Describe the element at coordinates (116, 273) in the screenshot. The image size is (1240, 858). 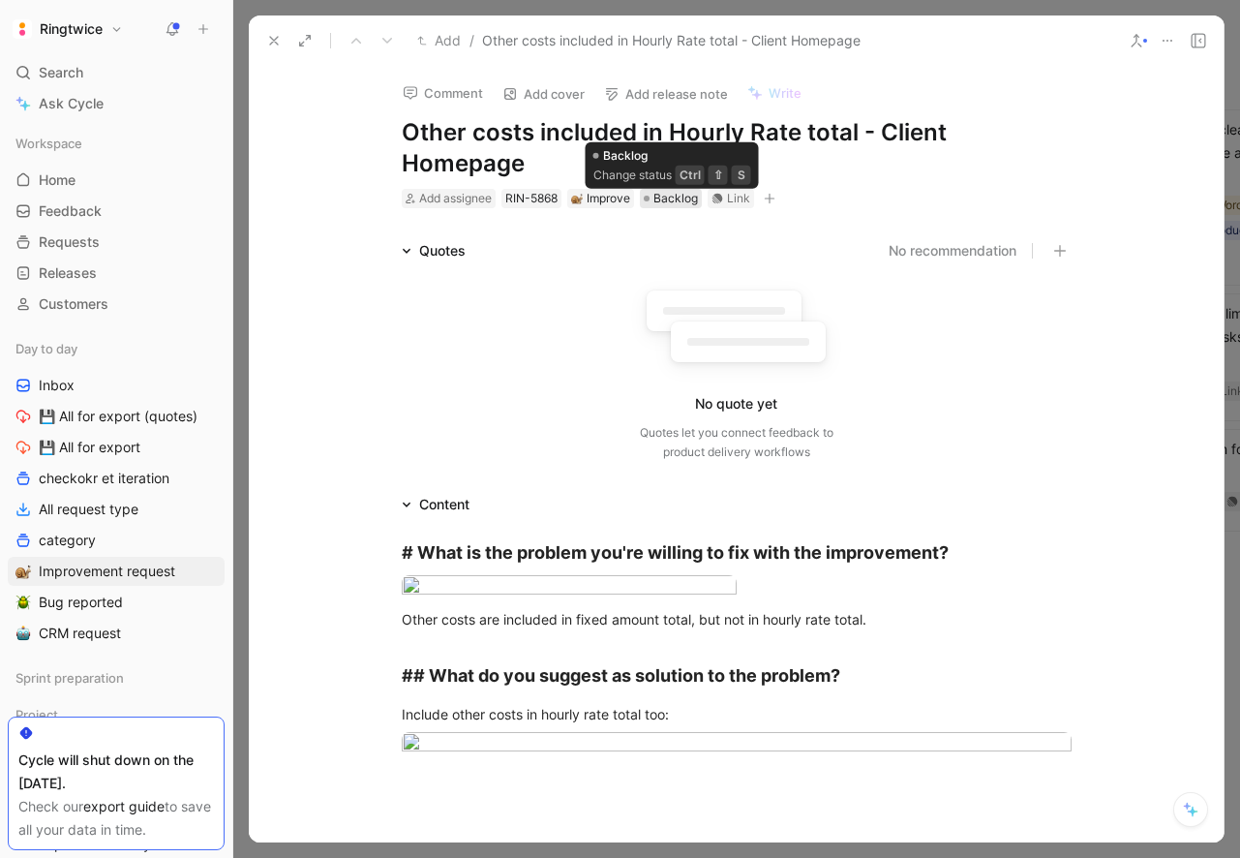
I see `a: Releases` at that location.